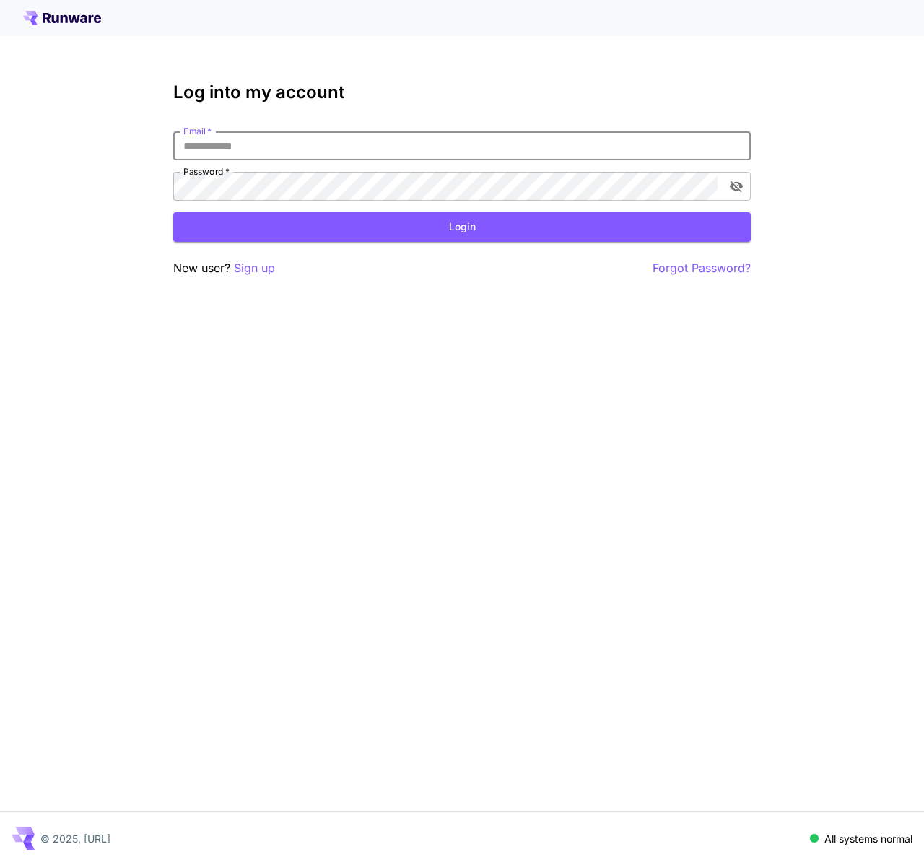  I want to click on button: toggle password visibility, so click(736, 186).